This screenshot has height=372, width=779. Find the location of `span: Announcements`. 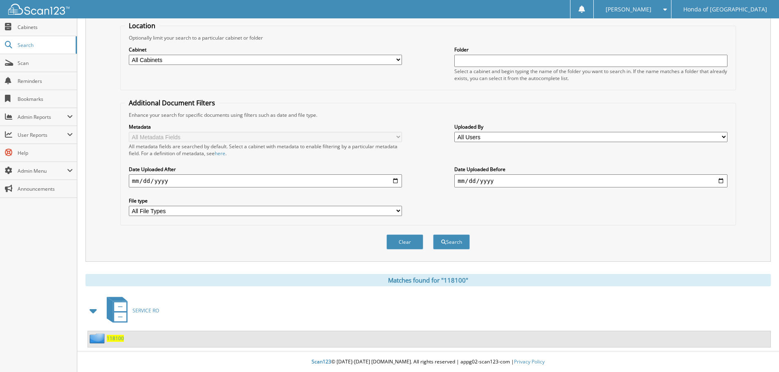

span: Announcements is located at coordinates (45, 189).